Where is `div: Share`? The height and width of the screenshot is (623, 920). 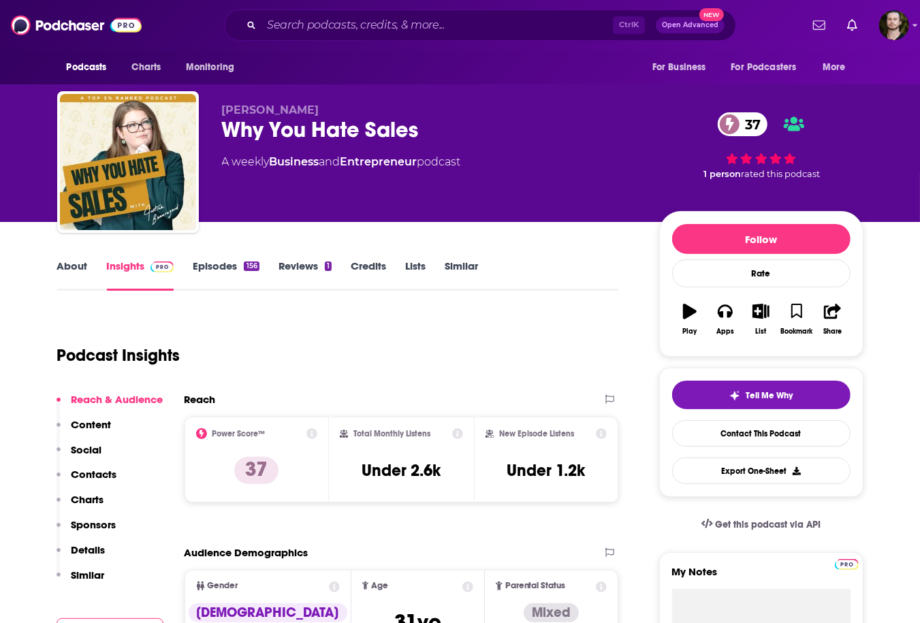 div: Share is located at coordinates (832, 331).